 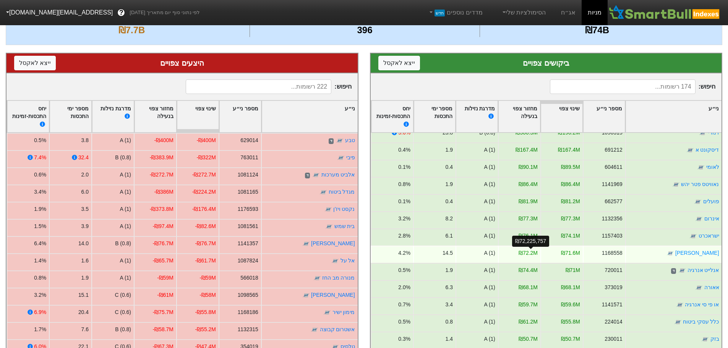 What do you see at coordinates (528, 287) in the screenshot?
I see `div: ₪68.1M` at bounding box center [528, 287].